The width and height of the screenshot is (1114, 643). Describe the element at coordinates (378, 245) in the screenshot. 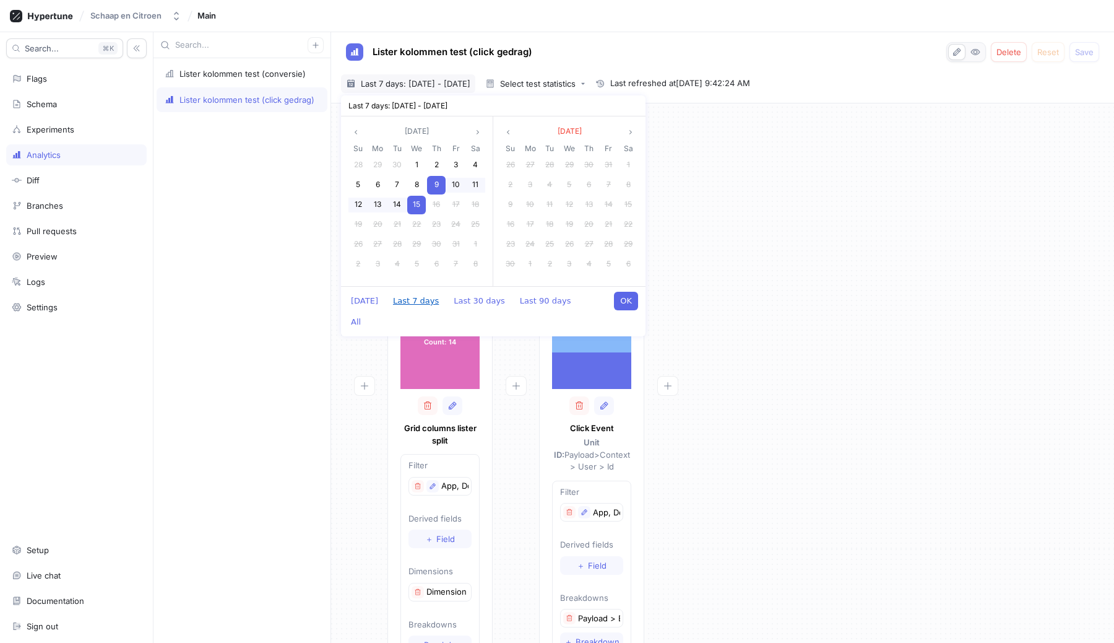

I see `div: 27` at that location.